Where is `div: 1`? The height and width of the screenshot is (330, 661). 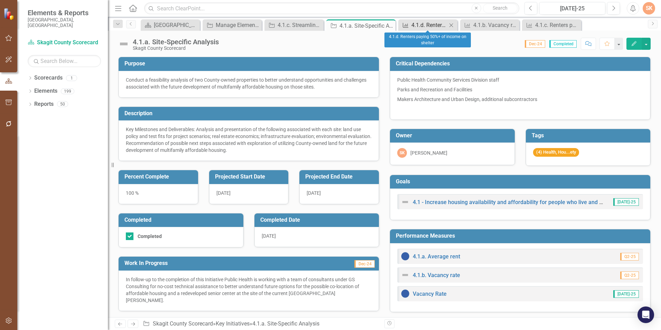
div: 1 is located at coordinates (72, 78).